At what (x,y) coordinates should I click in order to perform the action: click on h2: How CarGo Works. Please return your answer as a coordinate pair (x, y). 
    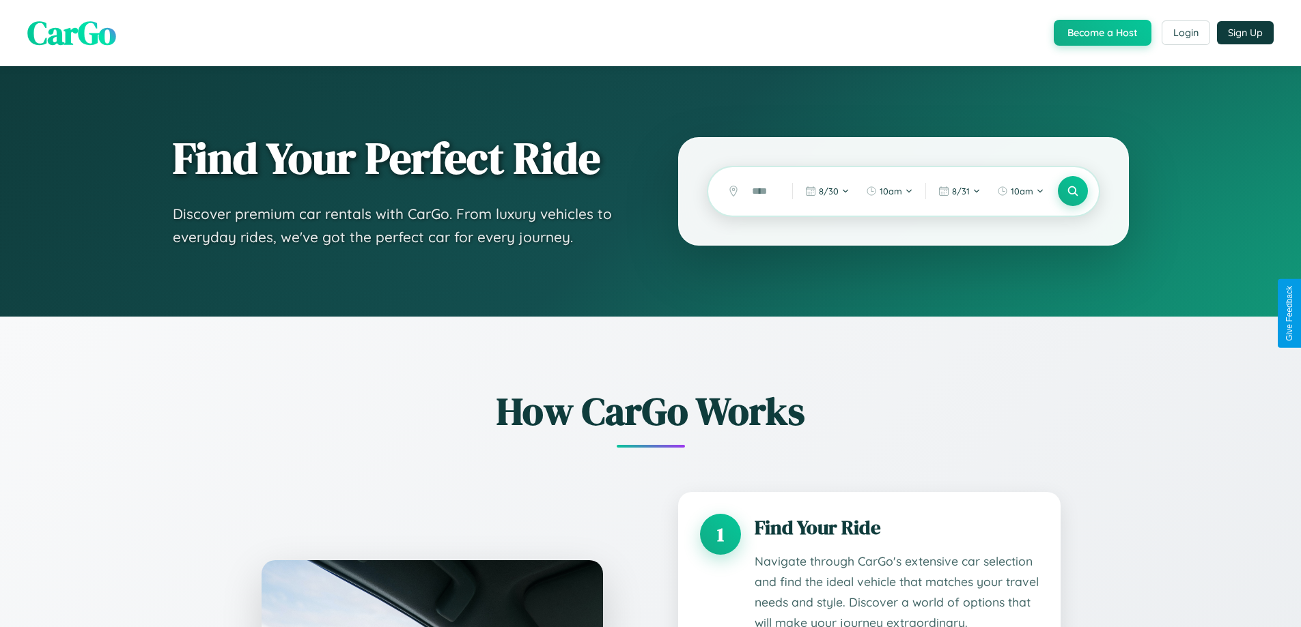
    Looking at the image, I should click on (651, 411).